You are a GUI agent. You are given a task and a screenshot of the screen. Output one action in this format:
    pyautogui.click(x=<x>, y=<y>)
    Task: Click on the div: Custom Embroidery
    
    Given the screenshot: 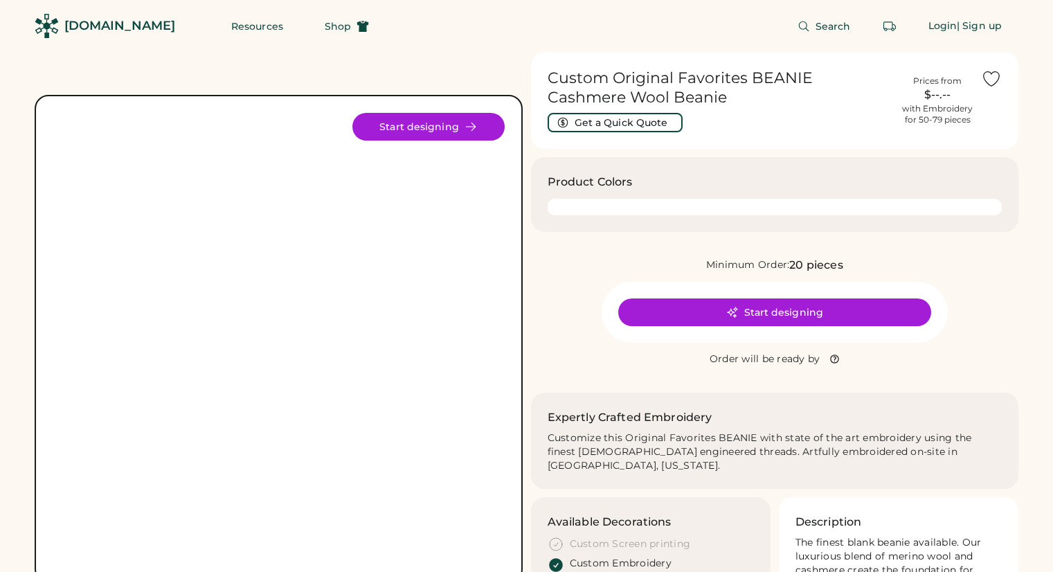 What is the action you would take?
    pyautogui.click(x=620, y=564)
    